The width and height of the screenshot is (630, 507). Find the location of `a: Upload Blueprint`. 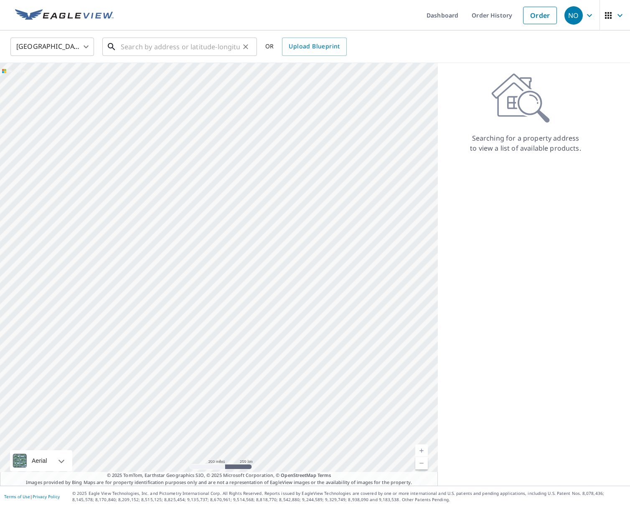

a: Upload Blueprint is located at coordinates (314, 47).